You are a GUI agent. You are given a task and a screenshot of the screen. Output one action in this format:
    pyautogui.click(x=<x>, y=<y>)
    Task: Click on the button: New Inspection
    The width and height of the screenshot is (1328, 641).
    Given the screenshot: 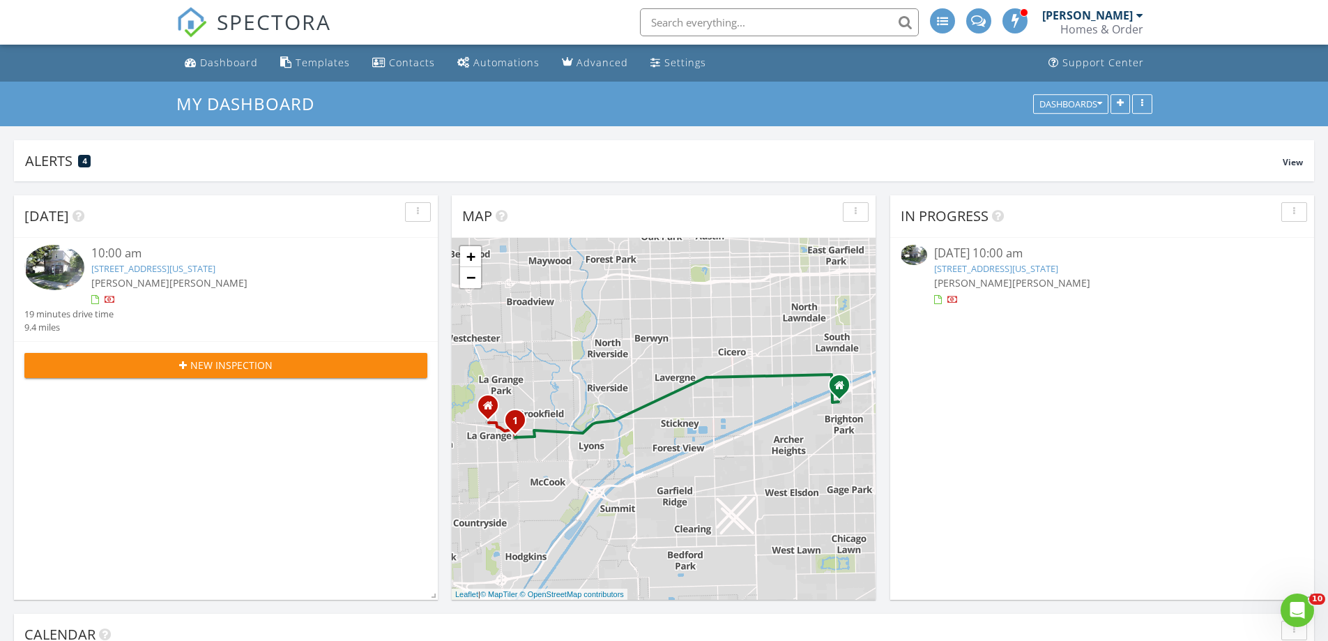 What is the action you would take?
    pyautogui.click(x=226, y=365)
    